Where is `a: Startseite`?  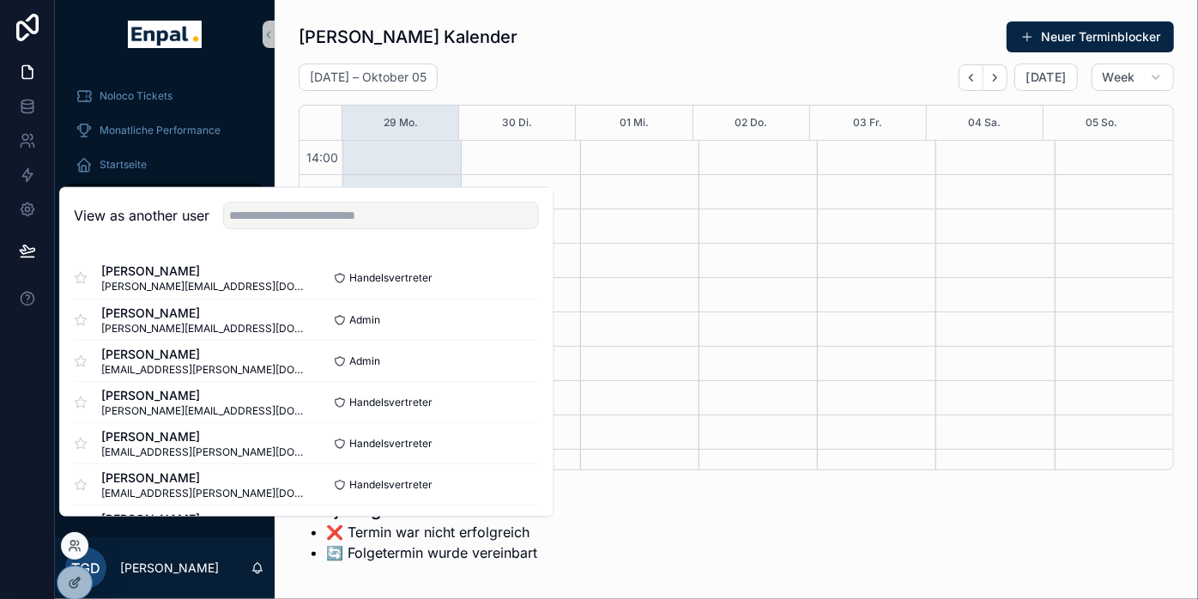
a: Startseite is located at coordinates (165, 165).